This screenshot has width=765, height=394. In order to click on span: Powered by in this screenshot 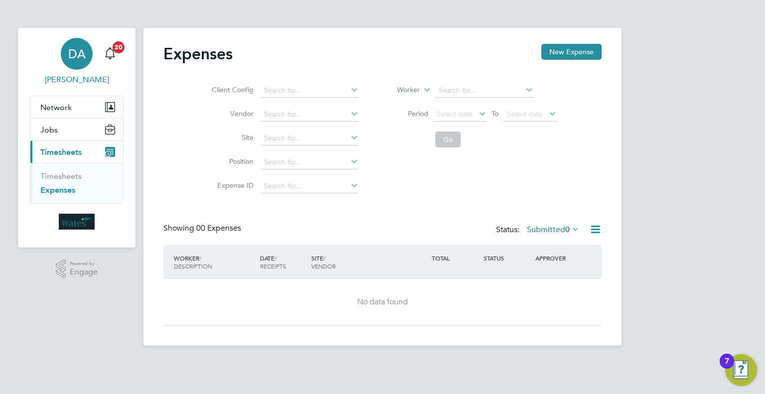, I will do `click(84, 263)`.